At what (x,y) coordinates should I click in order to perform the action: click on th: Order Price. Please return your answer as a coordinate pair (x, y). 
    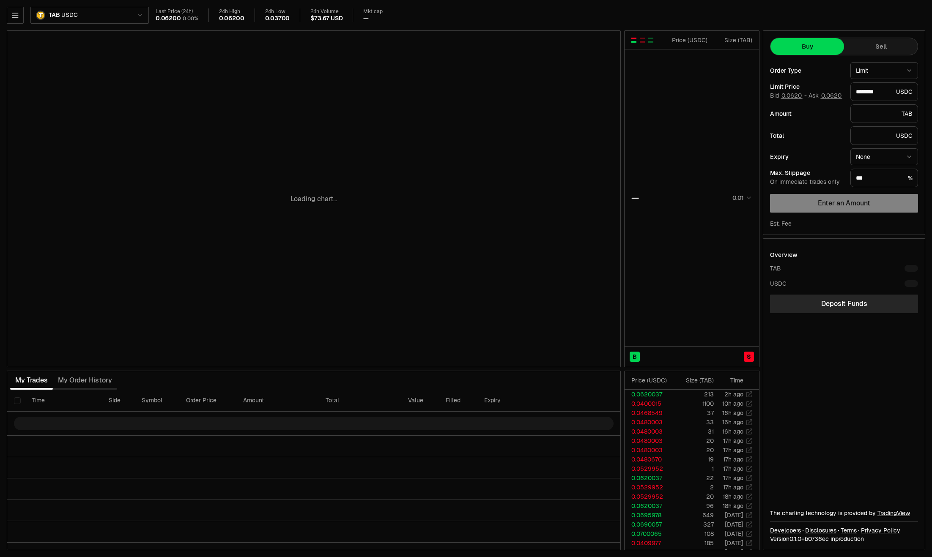
    Looking at the image, I should click on (208, 401).